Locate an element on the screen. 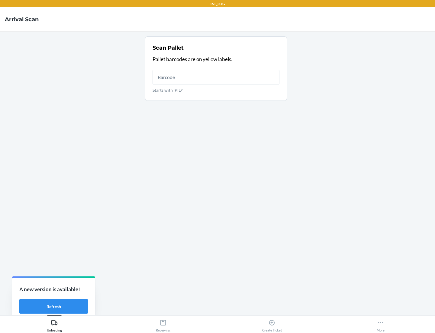 This screenshot has height=333, width=435. p: A new version is available! is located at coordinates (54, 289).